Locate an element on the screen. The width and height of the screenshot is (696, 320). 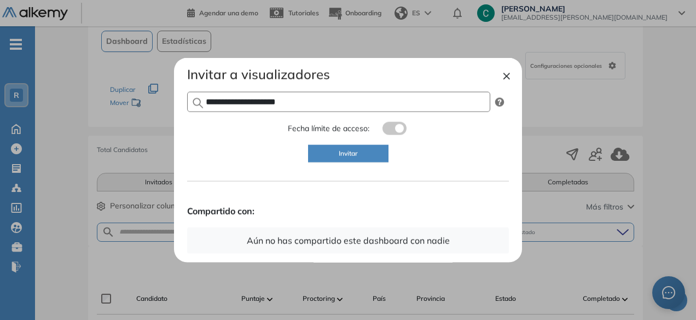
span: Invitar is located at coordinates (348, 154).